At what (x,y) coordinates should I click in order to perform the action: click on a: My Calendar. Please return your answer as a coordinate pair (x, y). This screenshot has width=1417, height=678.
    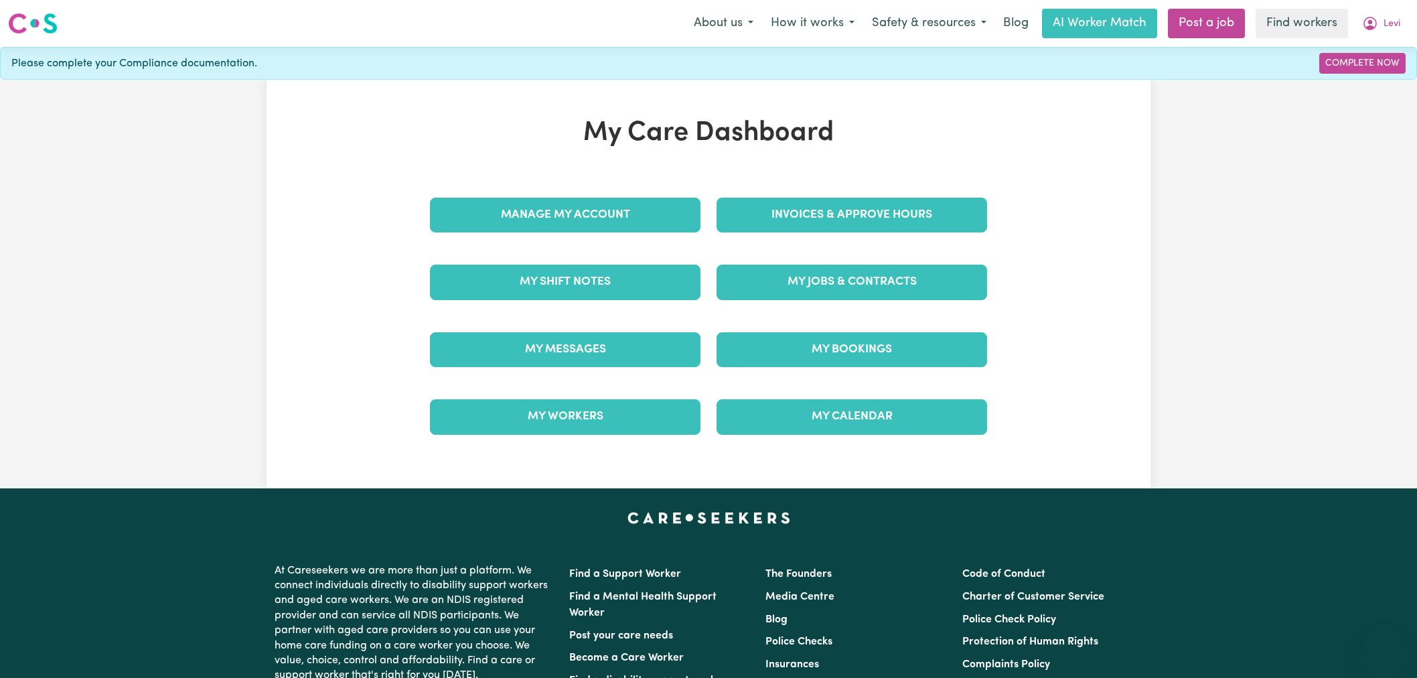
    Looking at the image, I should click on (852, 417).